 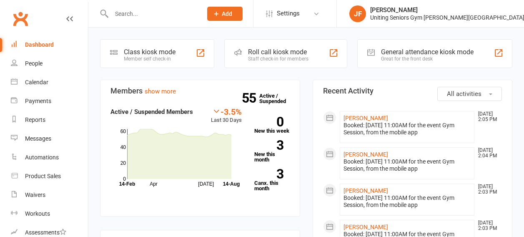 What do you see at coordinates (153, 14) in the screenshot?
I see `input: Search...` at bounding box center [153, 14].